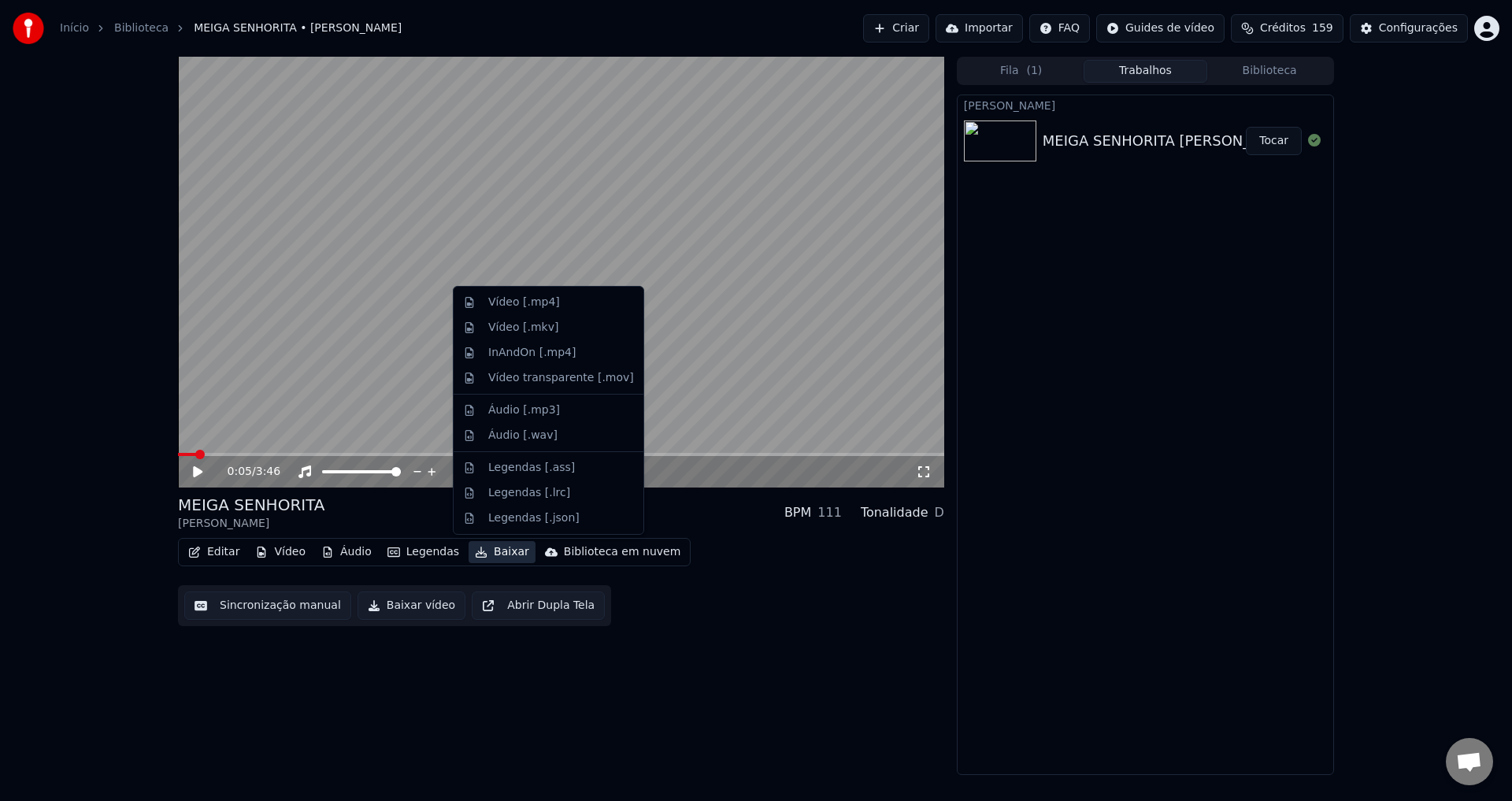 The height and width of the screenshot is (801, 1512). I want to click on div: 111, so click(829, 513).